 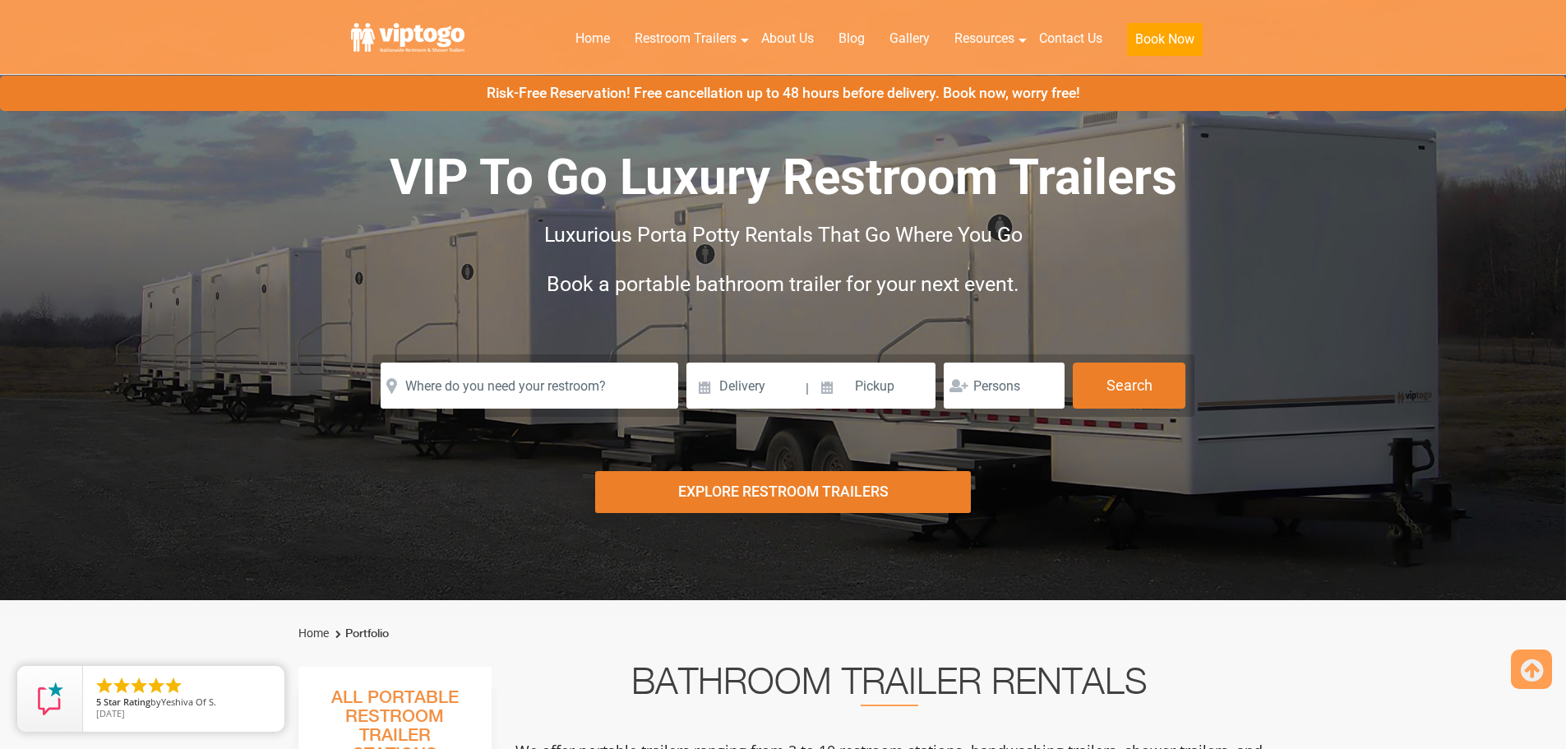 I want to click on li: Portfolio, so click(x=360, y=634).